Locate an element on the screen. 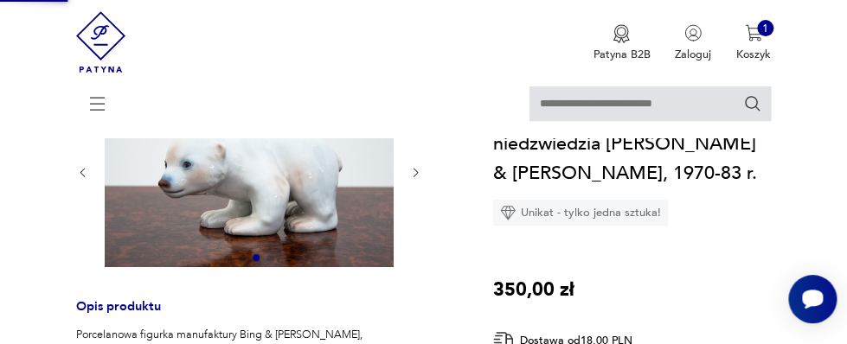 This screenshot has height=344, width=847. h3: Opis produktu is located at coordinates (266, 315).